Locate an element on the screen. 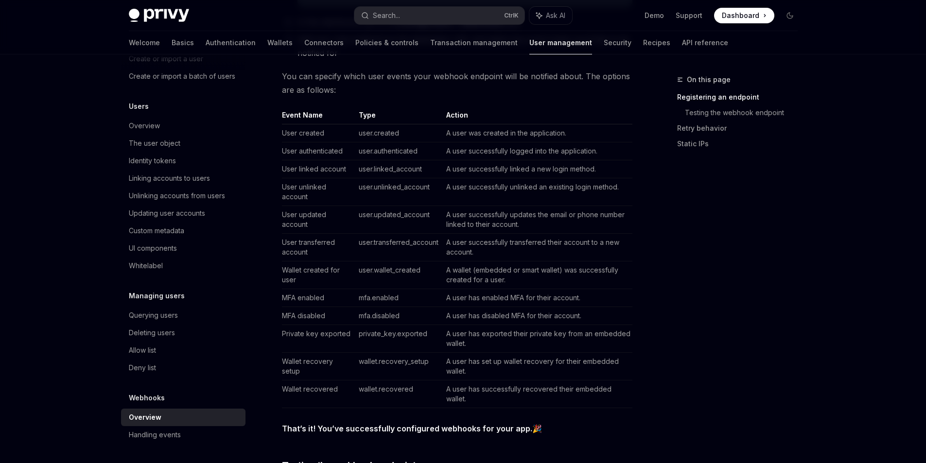 This screenshot has height=463, width=926. a: API reference is located at coordinates (705, 43).